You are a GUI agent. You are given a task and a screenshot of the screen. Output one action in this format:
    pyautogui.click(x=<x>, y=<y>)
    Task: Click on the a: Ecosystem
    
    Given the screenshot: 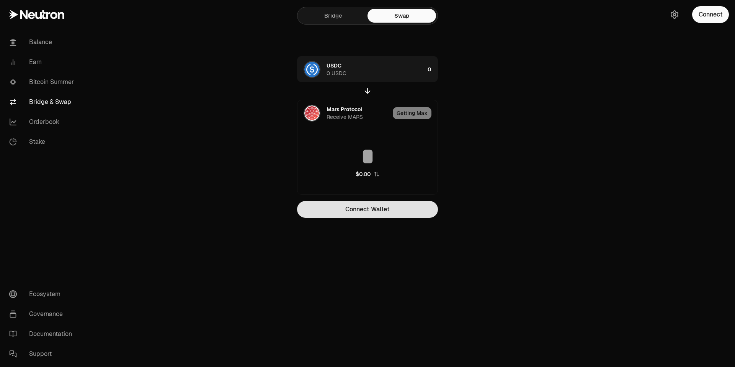 What is the action you would take?
    pyautogui.click(x=43, y=294)
    